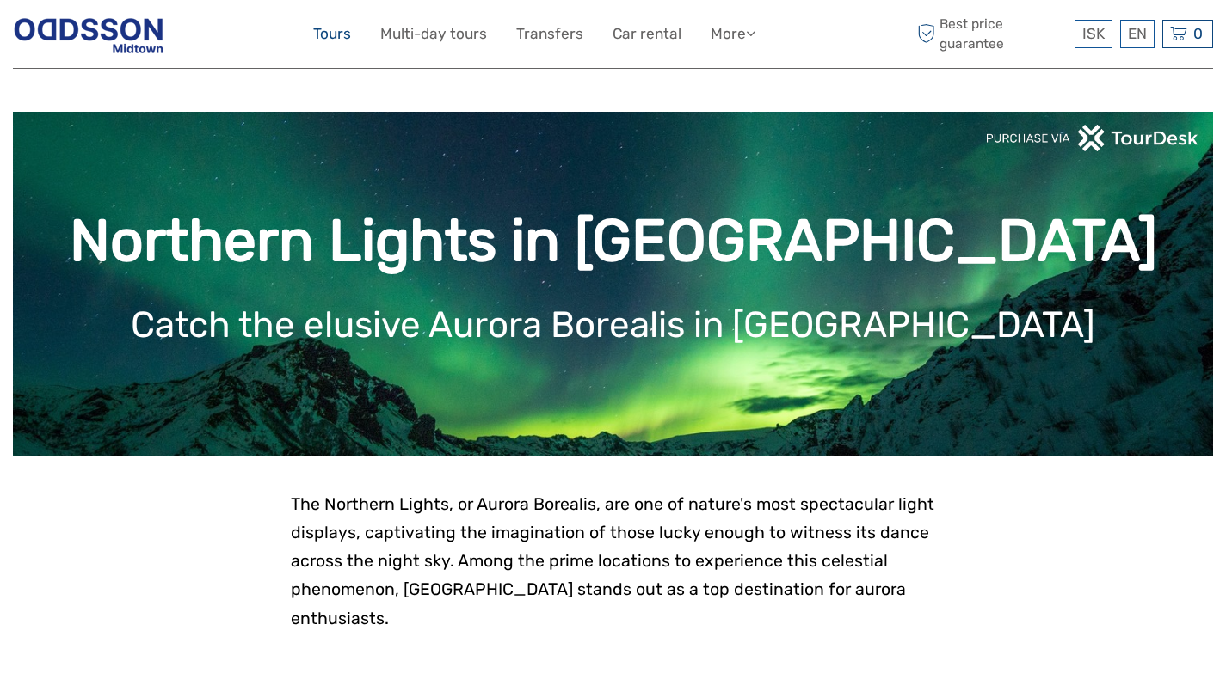  What do you see at coordinates (1197, 34) in the screenshot?
I see `span: 0` at bounding box center [1197, 34].